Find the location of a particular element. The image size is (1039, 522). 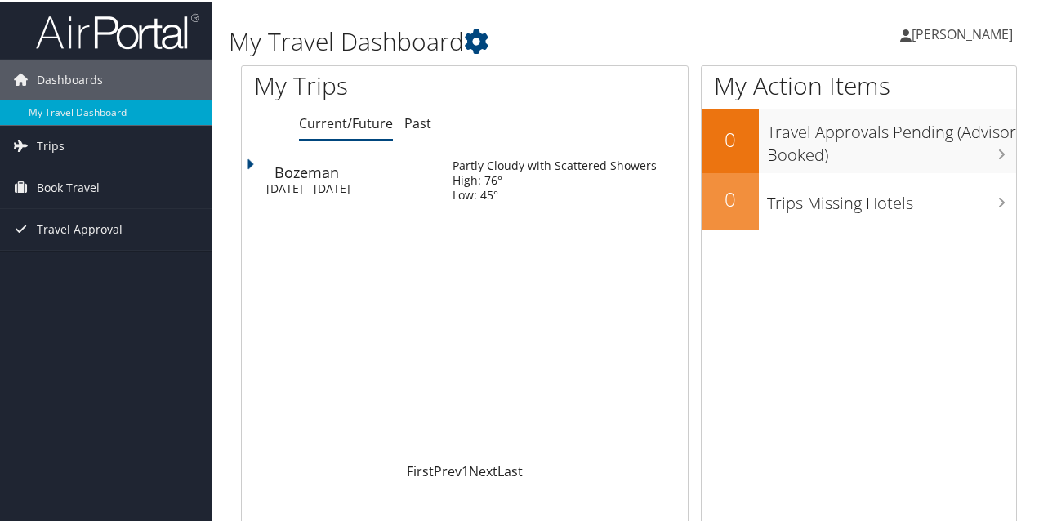

div: Low: 45° is located at coordinates (554, 194).